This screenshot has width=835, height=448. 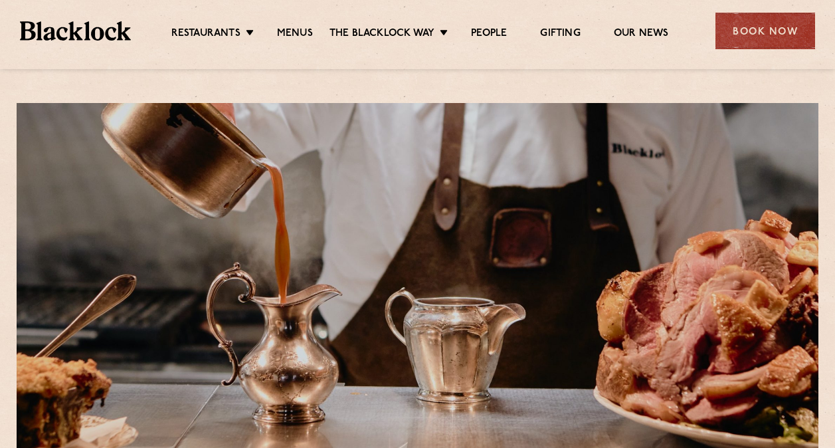 I want to click on div: Book Now, so click(x=766, y=31).